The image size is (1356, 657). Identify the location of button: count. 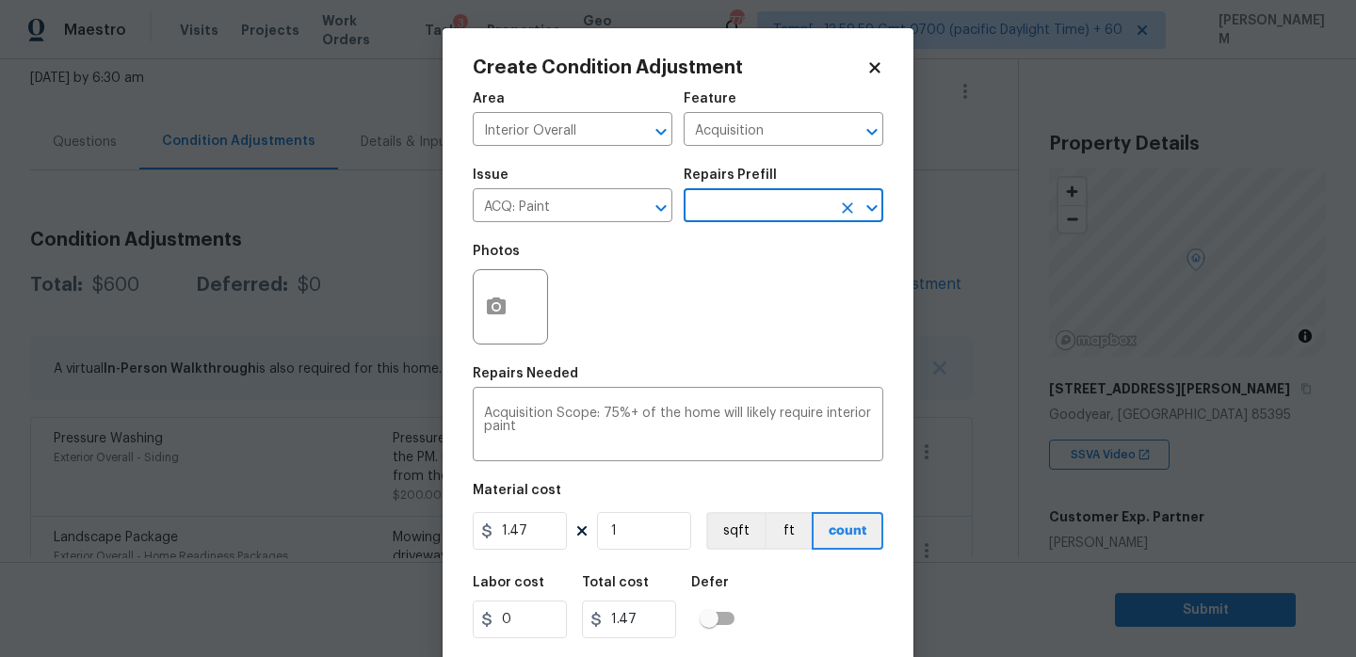
(848, 531).